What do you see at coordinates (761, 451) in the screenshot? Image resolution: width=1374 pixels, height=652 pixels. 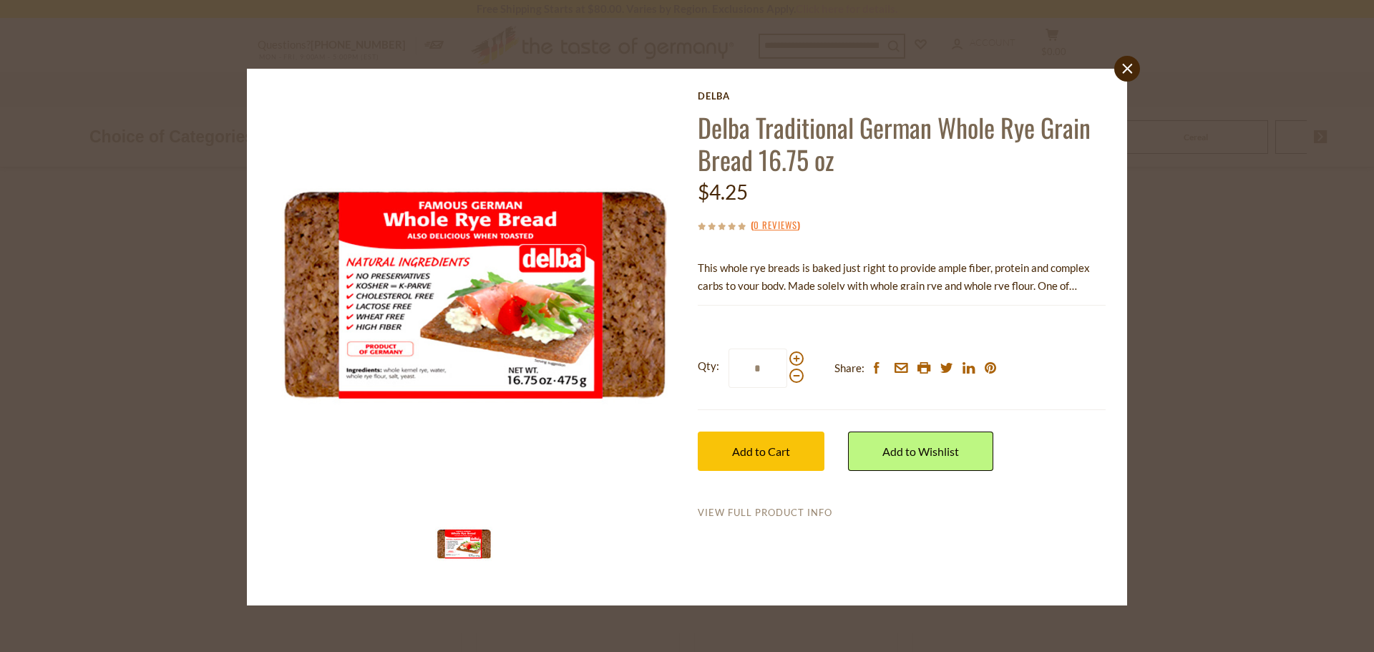 I see `span: Add to Cart` at bounding box center [761, 451].